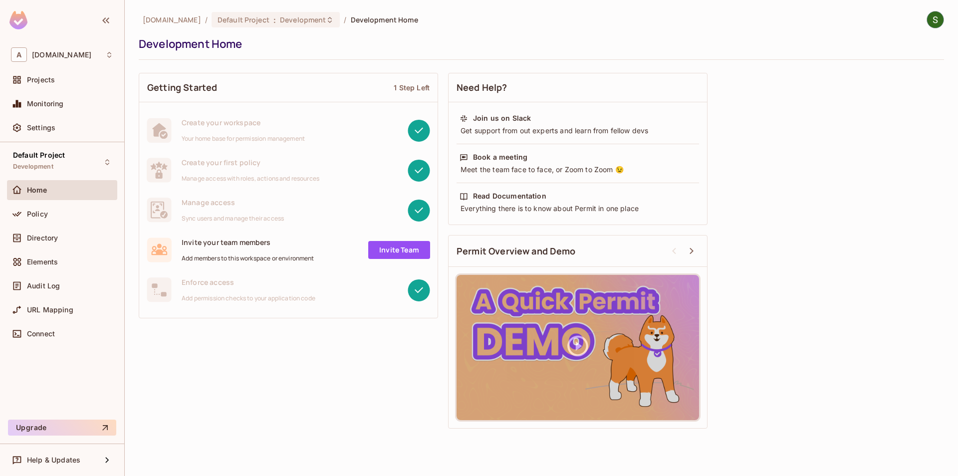 This screenshot has height=476, width=958. I want to click on span: Manage access, so click(232, 202).